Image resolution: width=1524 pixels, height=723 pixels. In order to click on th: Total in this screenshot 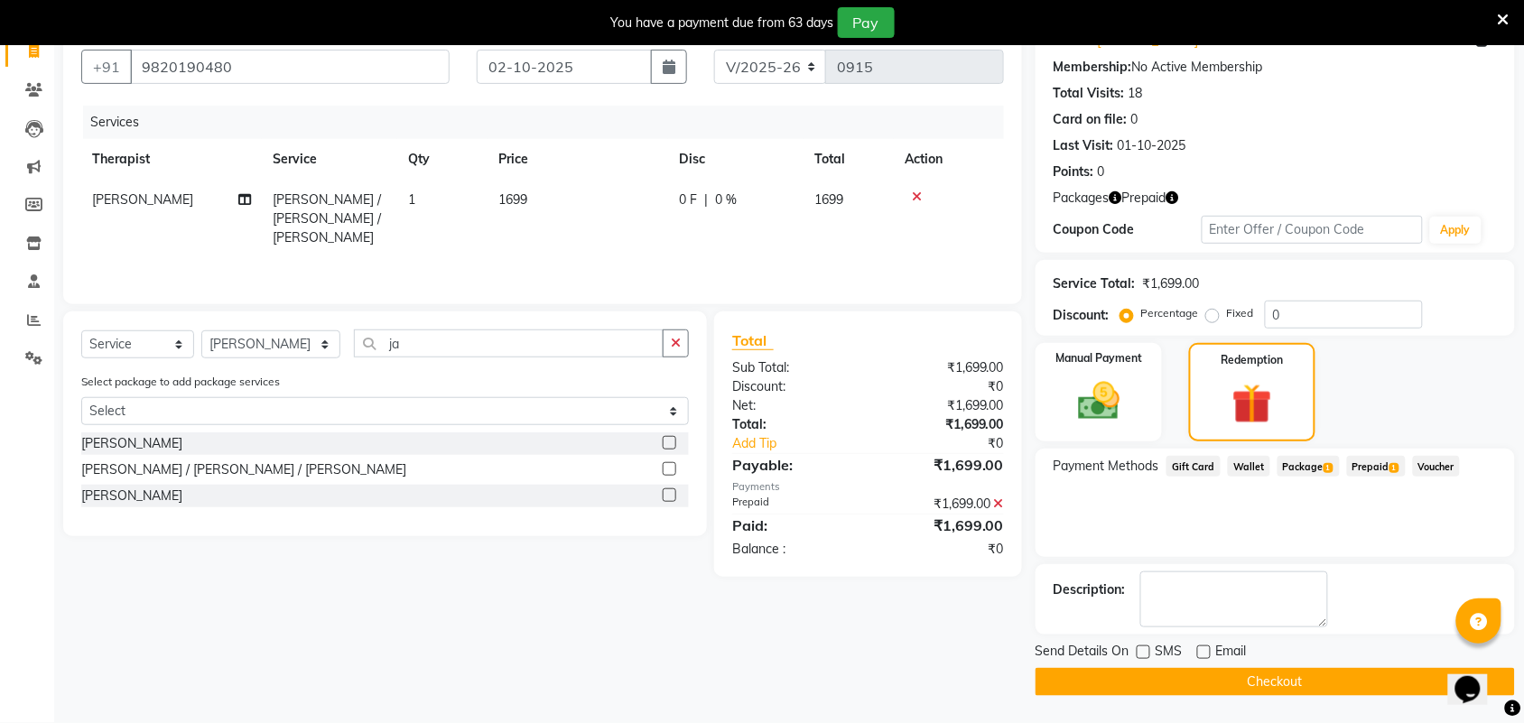, I will do `click(849, 159)`.